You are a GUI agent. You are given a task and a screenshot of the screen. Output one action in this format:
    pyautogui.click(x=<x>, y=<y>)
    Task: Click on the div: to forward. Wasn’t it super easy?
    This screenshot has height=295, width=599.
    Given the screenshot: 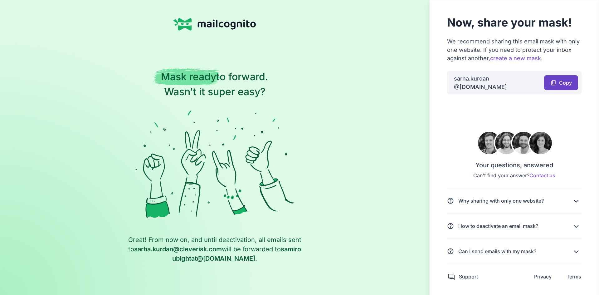 What is the action you would take?
    pyautogui.click(x=215, y=82)
    